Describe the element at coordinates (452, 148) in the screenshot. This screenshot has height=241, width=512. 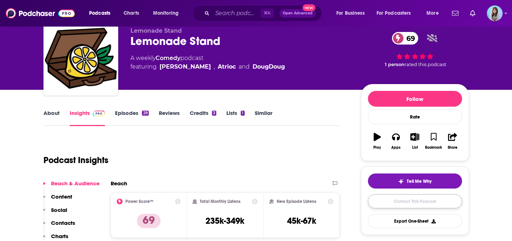
I see `div: Share` at that location.